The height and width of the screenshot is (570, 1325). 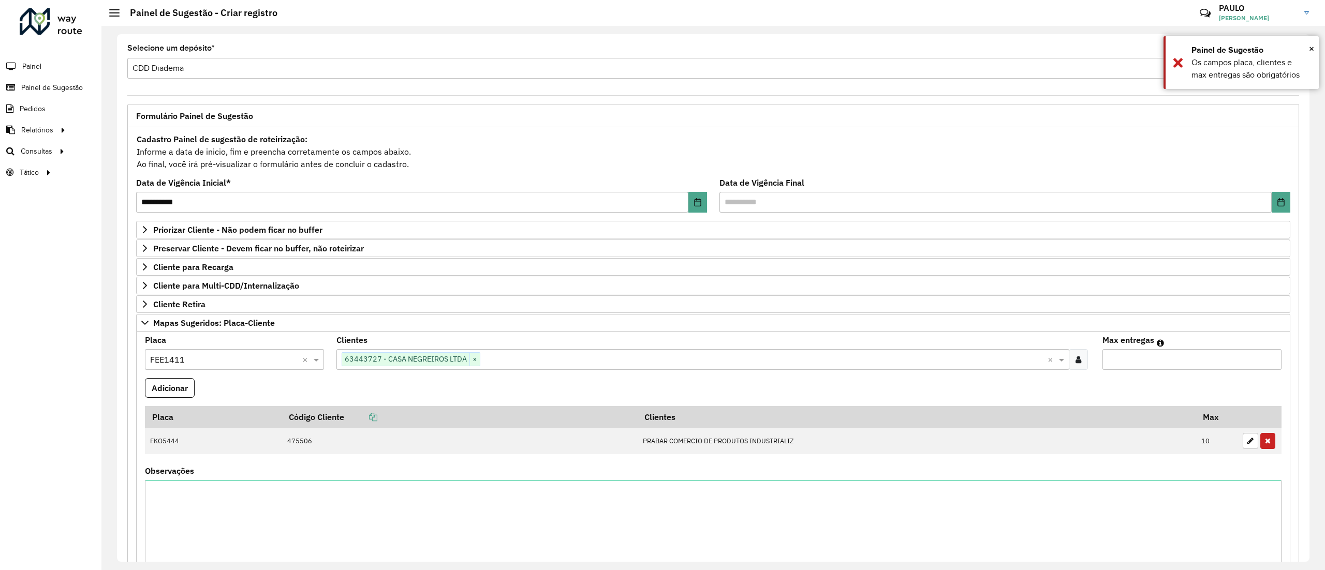 What do you see at coordinates (916, 442) in the screenshot?
I see `td: PRABAR COMERCIO DE PRODUTOS INDUSTRIALIZ` at bounding box center [916, 442].